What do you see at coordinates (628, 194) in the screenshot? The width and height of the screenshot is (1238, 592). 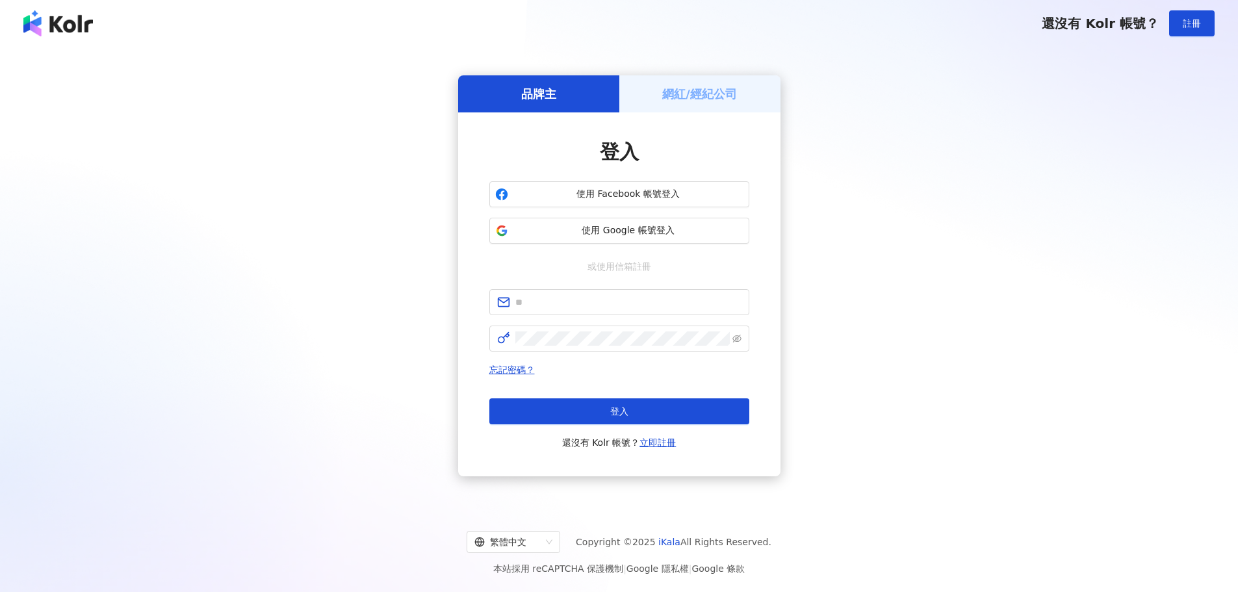 I see `span: 使用 Facebook 帳號登入` at bounding box center [628, 194].